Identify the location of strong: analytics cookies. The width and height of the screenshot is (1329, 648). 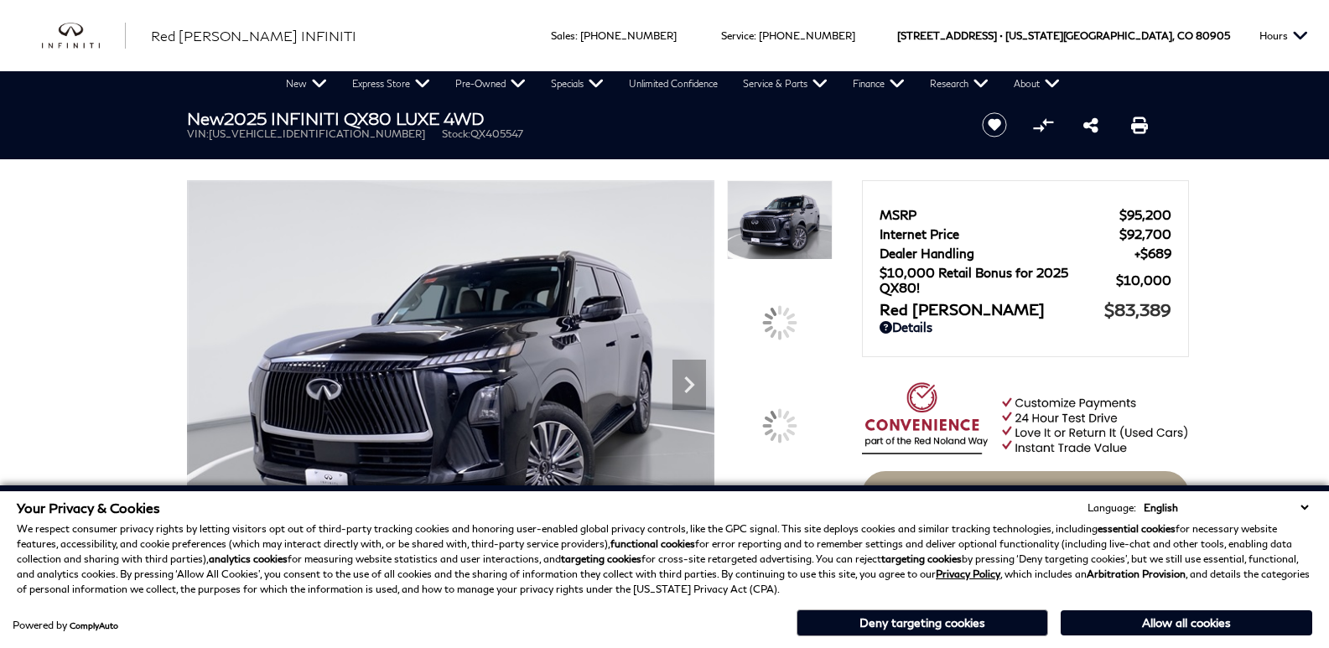
(248, 559).